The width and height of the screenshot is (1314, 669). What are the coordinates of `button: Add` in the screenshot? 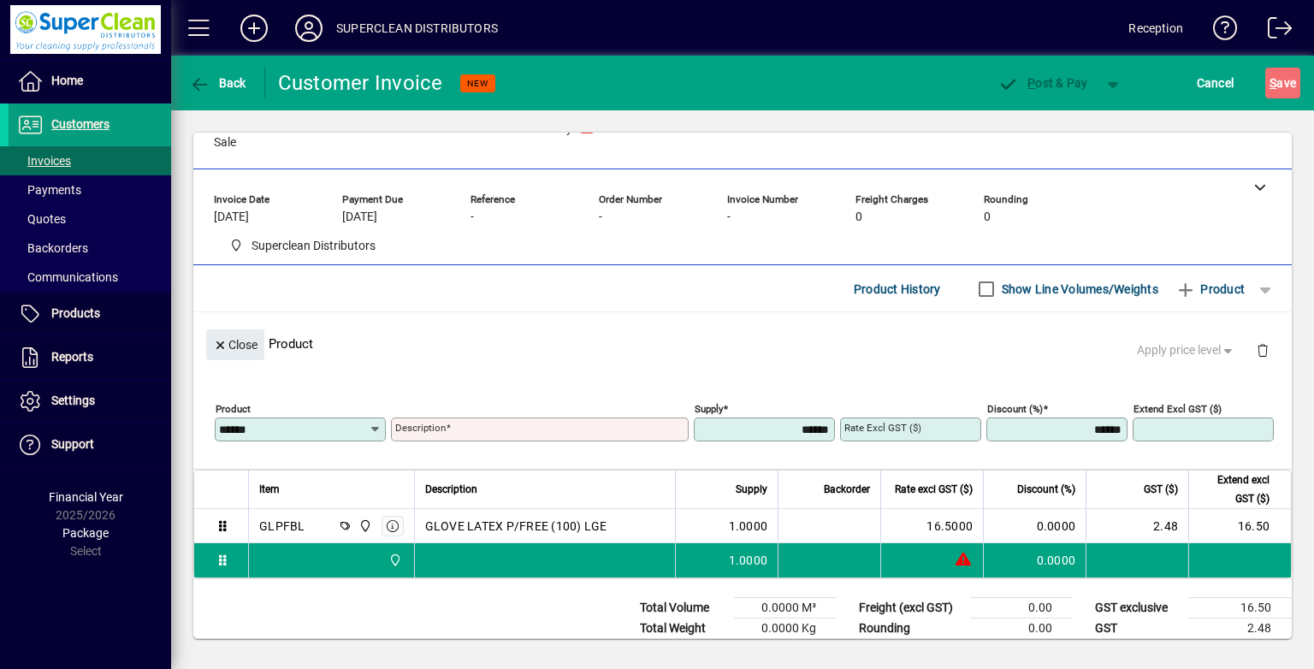 It's located at (254, 28).